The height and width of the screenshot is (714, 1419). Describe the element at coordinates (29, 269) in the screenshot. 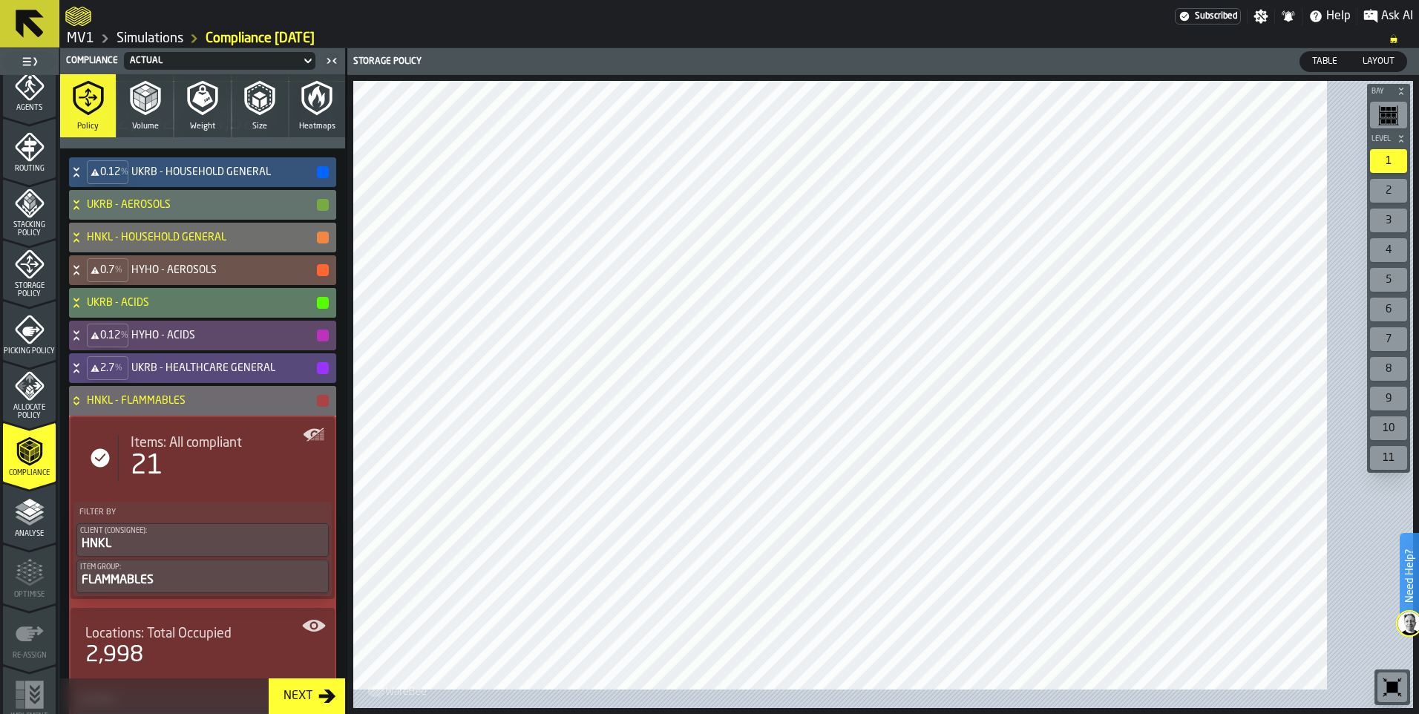

I see `li: menu Storage Policy` at that location.